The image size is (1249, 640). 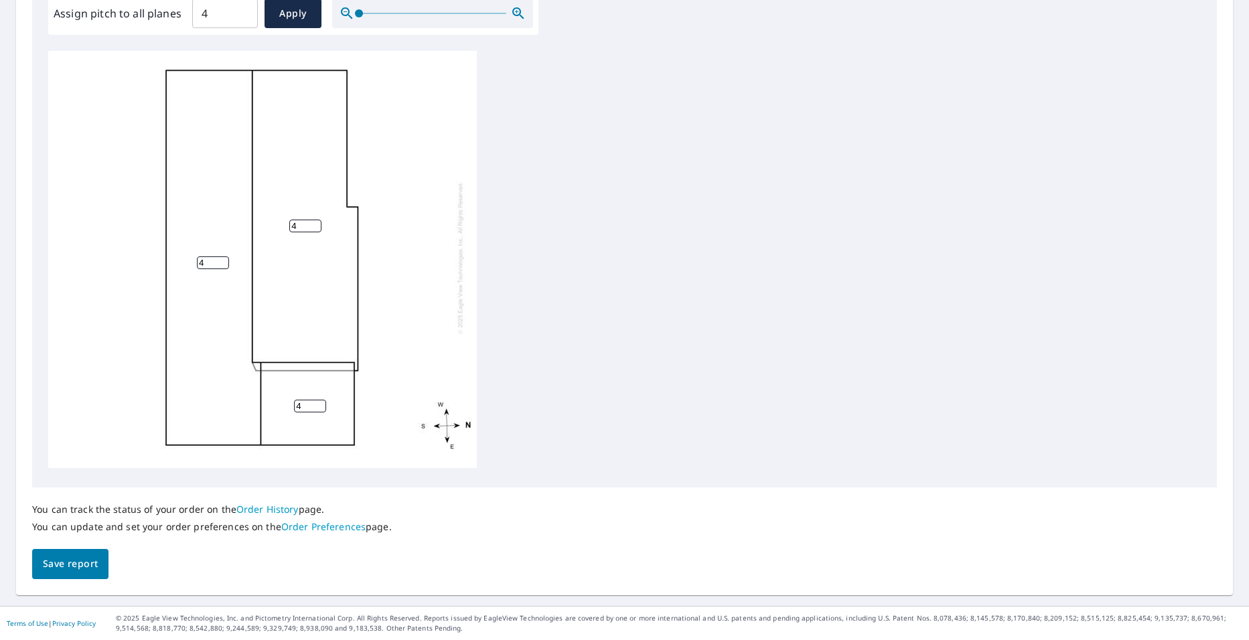 What do you see at coordinates (27, 623) in the screenshot?
I see `a: Terms of Use` at bounding box center [27, 623].